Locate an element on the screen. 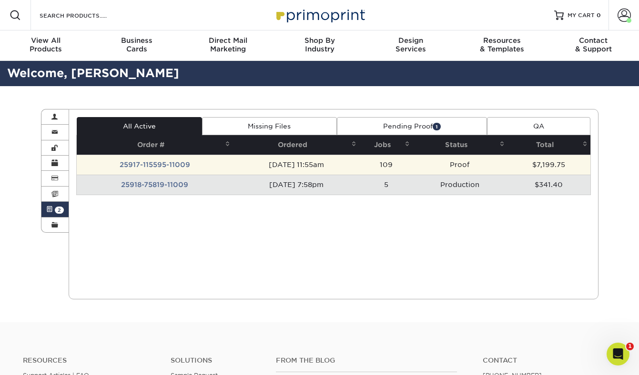 This screenshot has height=375, width=639. span: 2 is located at coordinates (59, 210).